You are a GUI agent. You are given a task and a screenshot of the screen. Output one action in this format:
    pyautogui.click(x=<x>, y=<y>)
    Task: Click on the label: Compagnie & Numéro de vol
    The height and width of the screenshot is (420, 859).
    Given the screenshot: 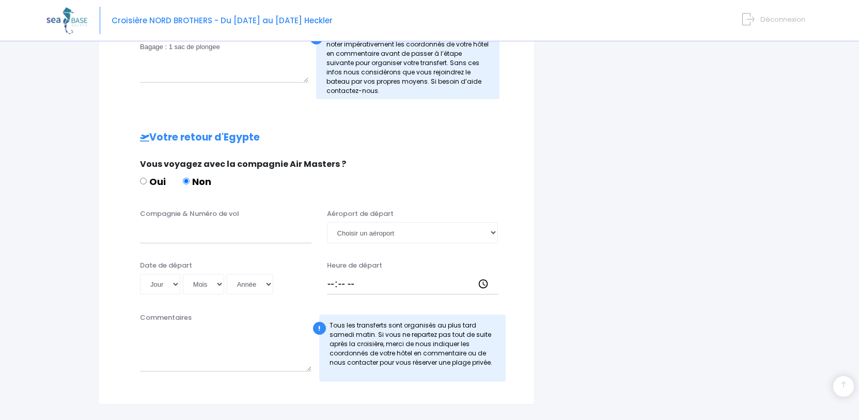 What is the action you would take?
    pyautogui.click(x=190, y=214)
    